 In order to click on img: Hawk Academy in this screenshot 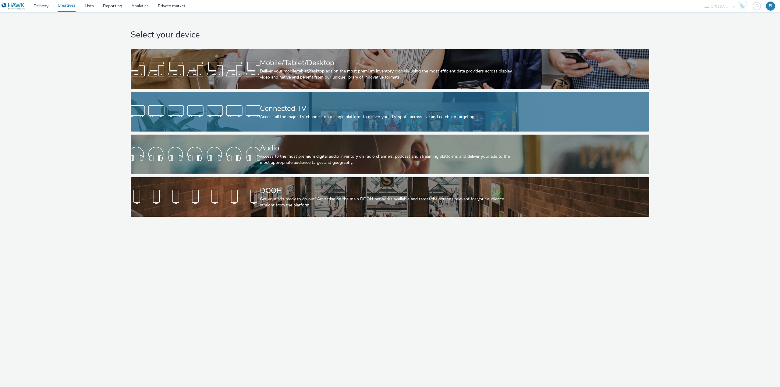, I will do `click(743, 6)`.